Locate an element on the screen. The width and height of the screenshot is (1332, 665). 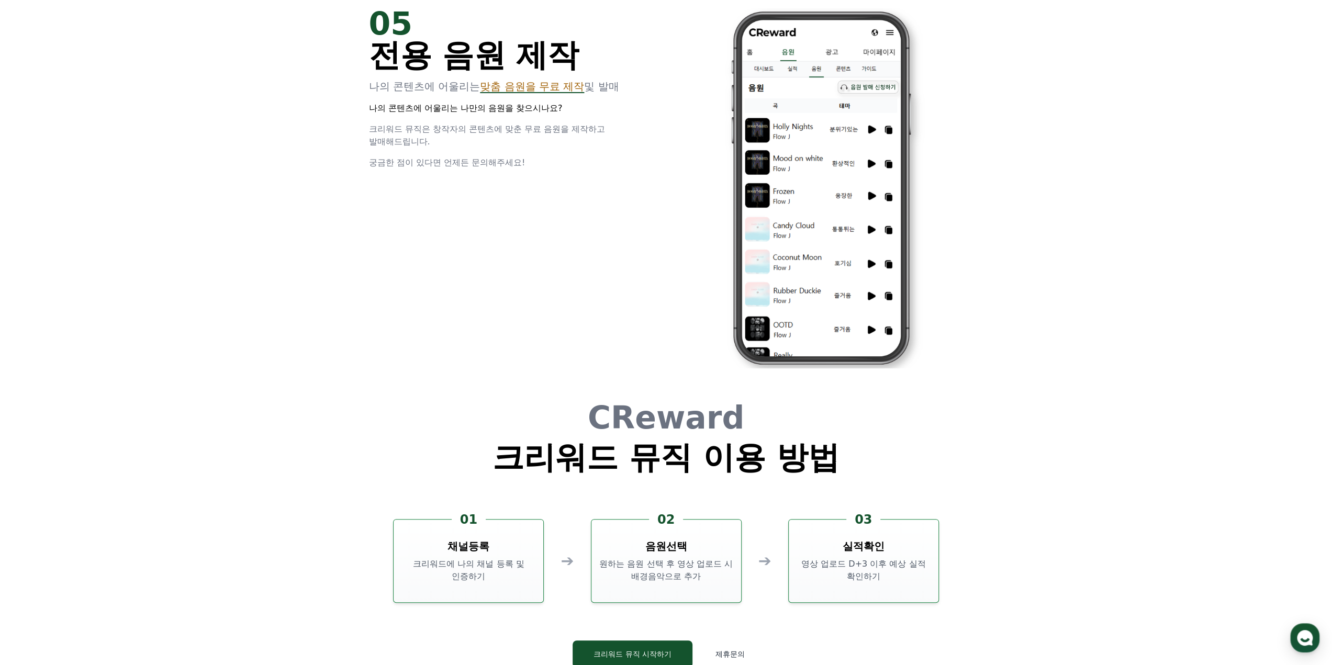
p: 나의 콘텐츠에 어울리는 및 발매 is located at coordinates (511, 86).